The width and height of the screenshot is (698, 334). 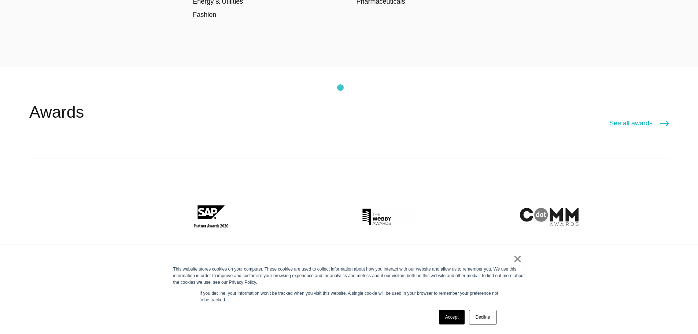 What do you see at coordinates (482, 317) in the screenshot?
I see `a: Decline` at bounding box center [482, 317].